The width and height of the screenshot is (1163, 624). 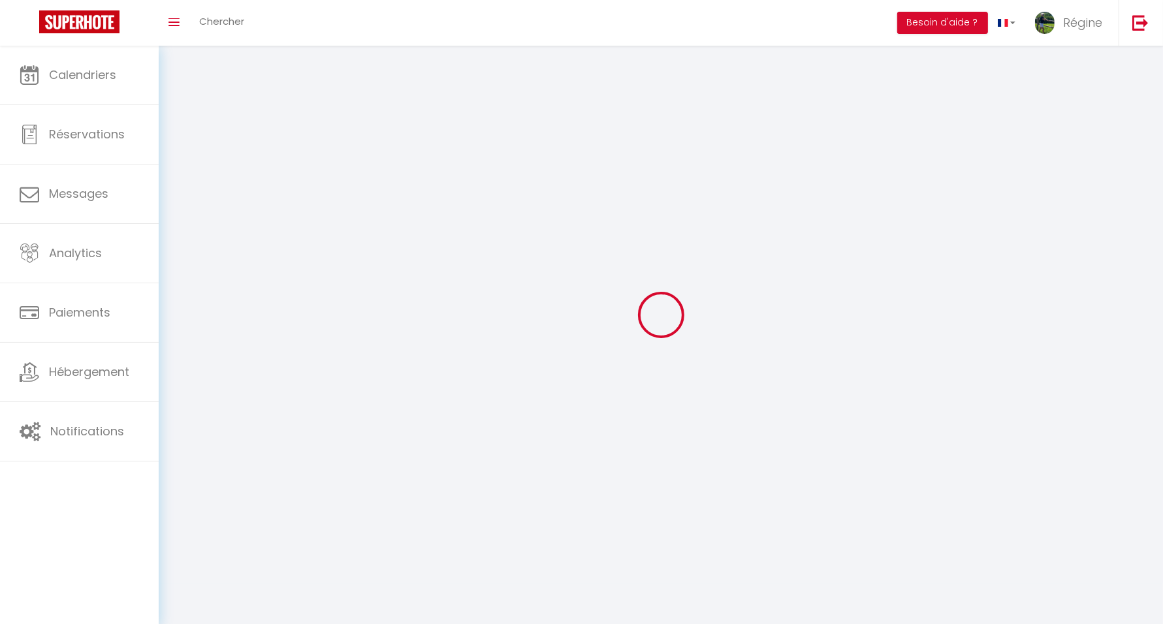 What do you see at coordinates (221, 21) in the screenshot?
I see `span: Chercher` at bounding box center [221, 21].